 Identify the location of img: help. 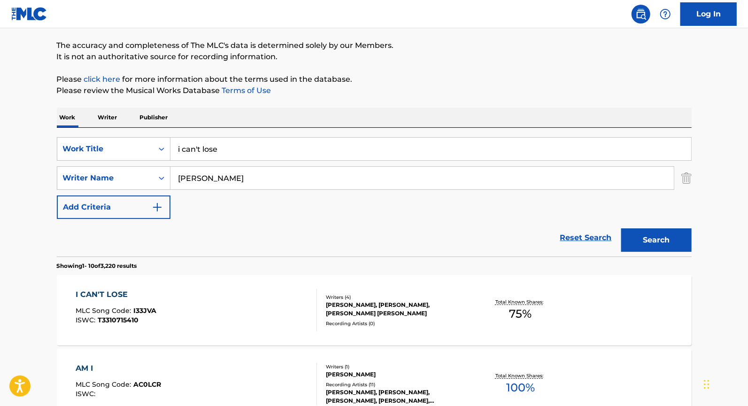
(666, 14).